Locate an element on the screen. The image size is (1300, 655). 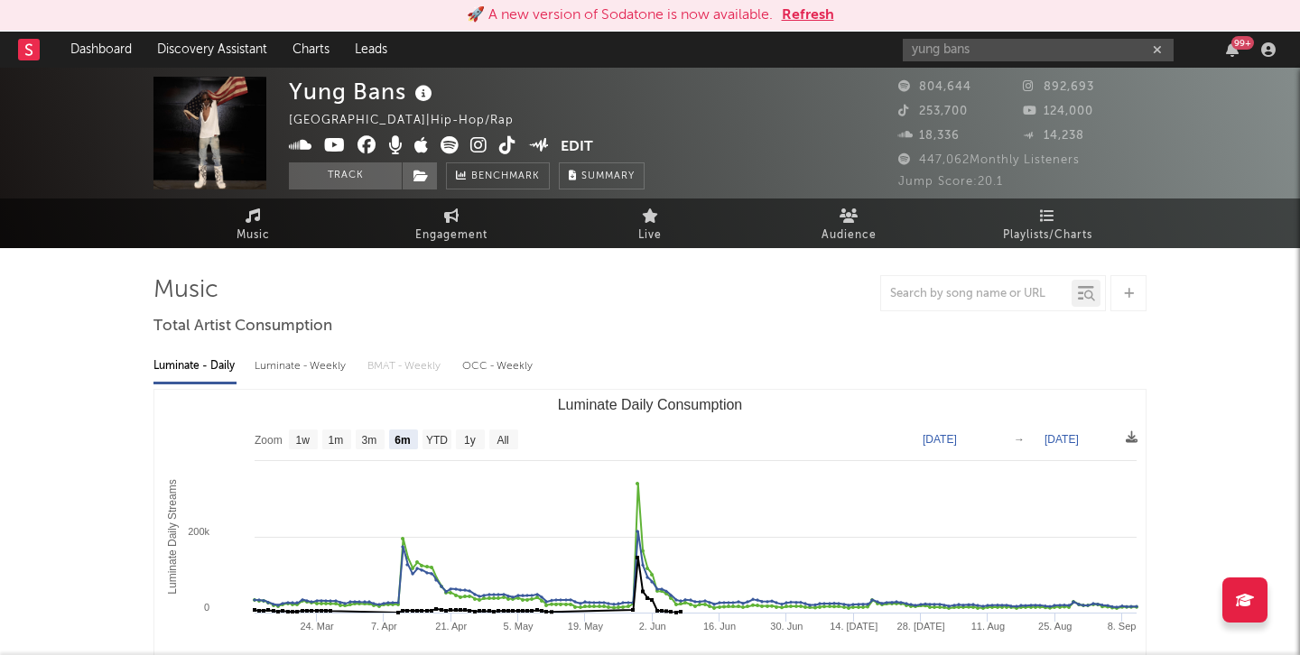
div: Yung Bans is located at coordinates (363, 91).